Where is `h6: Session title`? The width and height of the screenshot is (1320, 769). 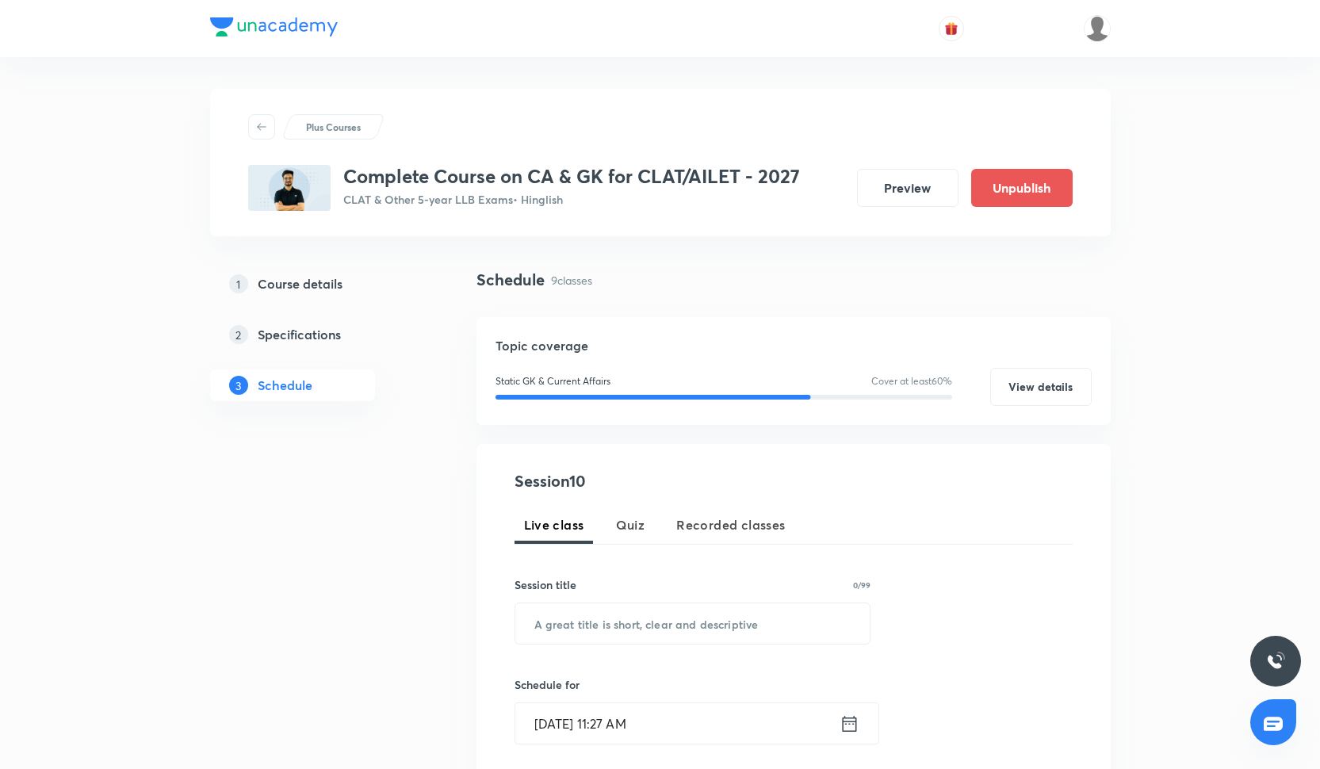
h6: Session title is located at coordinates (546, 584).